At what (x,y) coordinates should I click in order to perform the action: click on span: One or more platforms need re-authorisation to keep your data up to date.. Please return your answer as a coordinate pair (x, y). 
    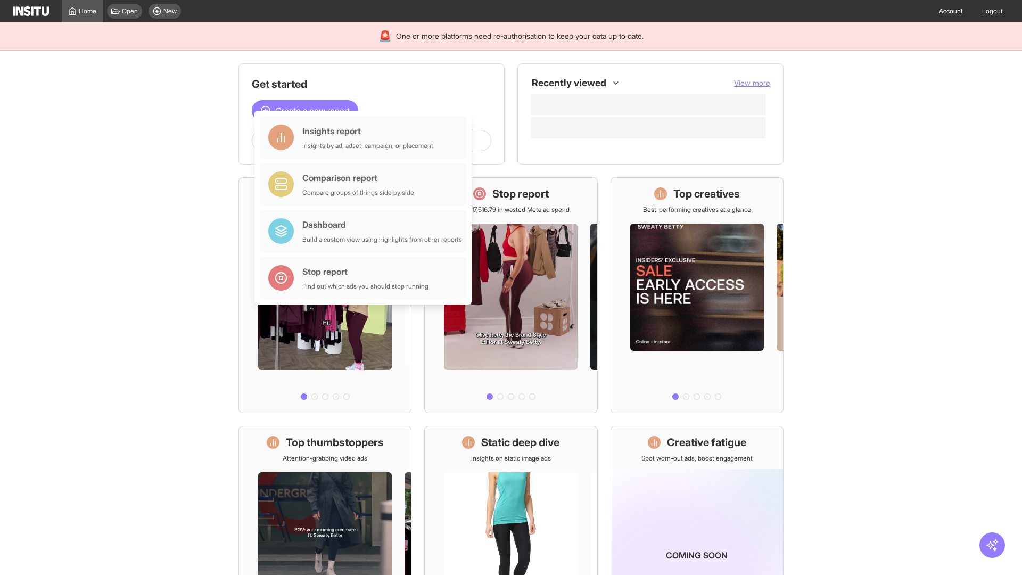
    Looking at the image, I should click on (520, 36).